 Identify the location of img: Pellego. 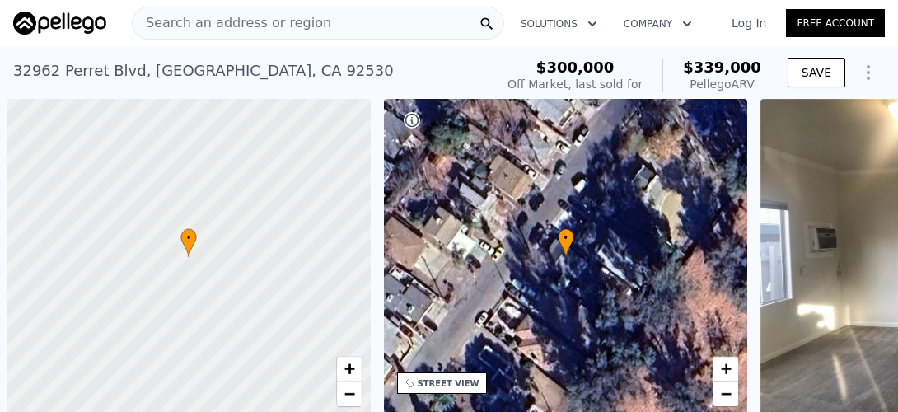
(59, 23).